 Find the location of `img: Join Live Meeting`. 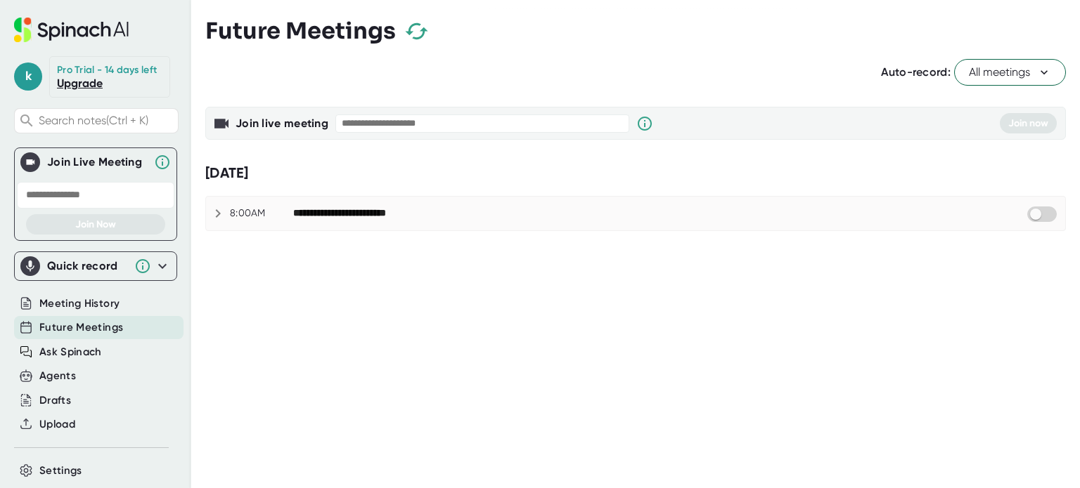

img: Join Live Meeting is located at coordinates (30, 162).